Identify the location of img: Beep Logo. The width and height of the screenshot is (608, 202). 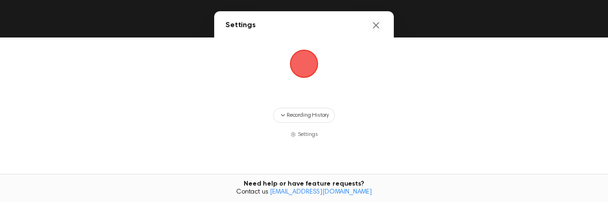
(304, 64).